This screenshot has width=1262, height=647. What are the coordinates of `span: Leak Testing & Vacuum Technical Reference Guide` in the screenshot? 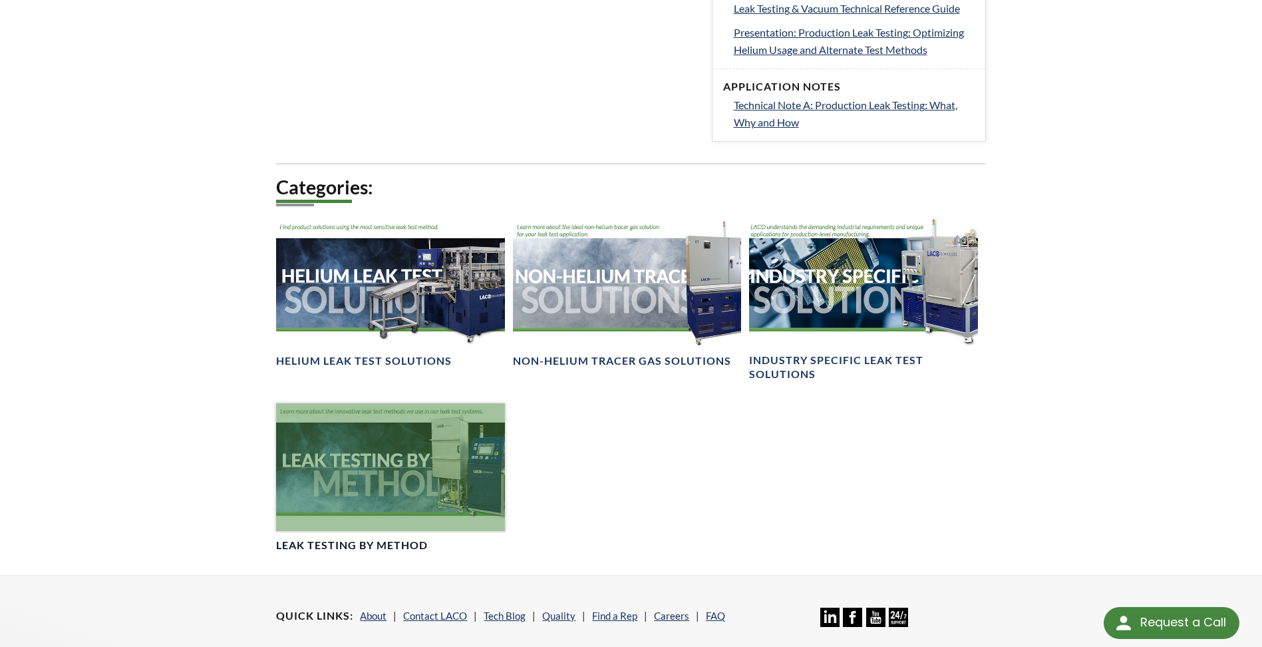 It's located at (847, 8).